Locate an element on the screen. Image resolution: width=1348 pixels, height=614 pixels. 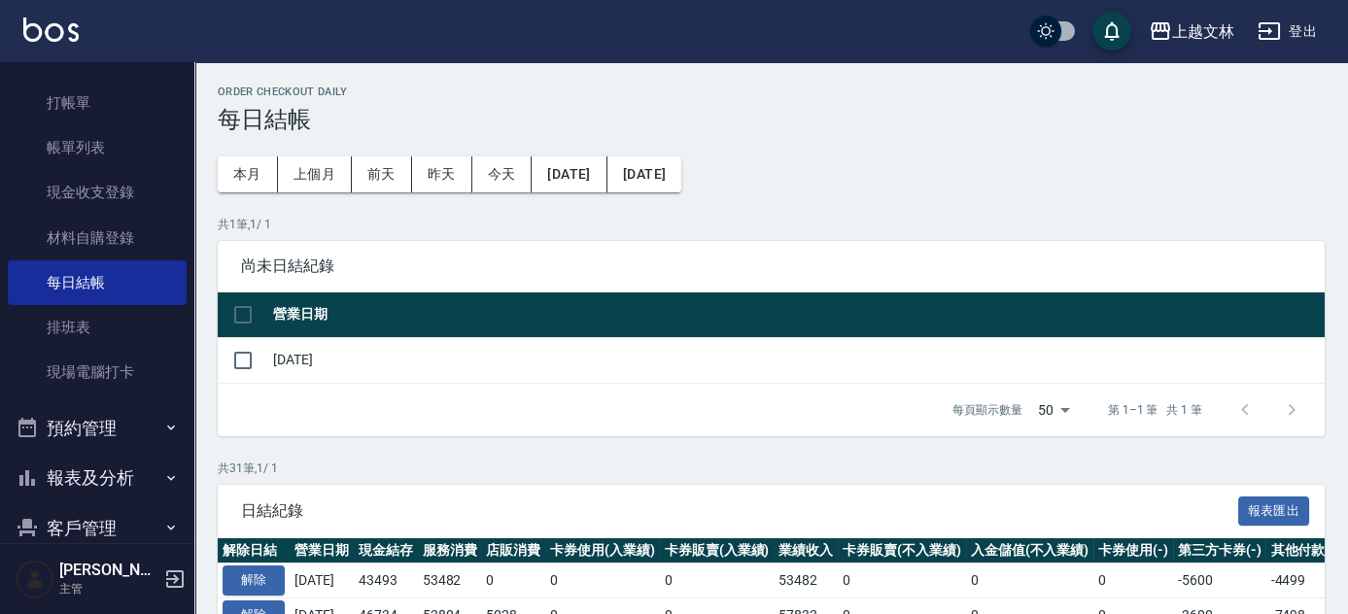
div: 上越文林 is located at coordinates (1203, 31).